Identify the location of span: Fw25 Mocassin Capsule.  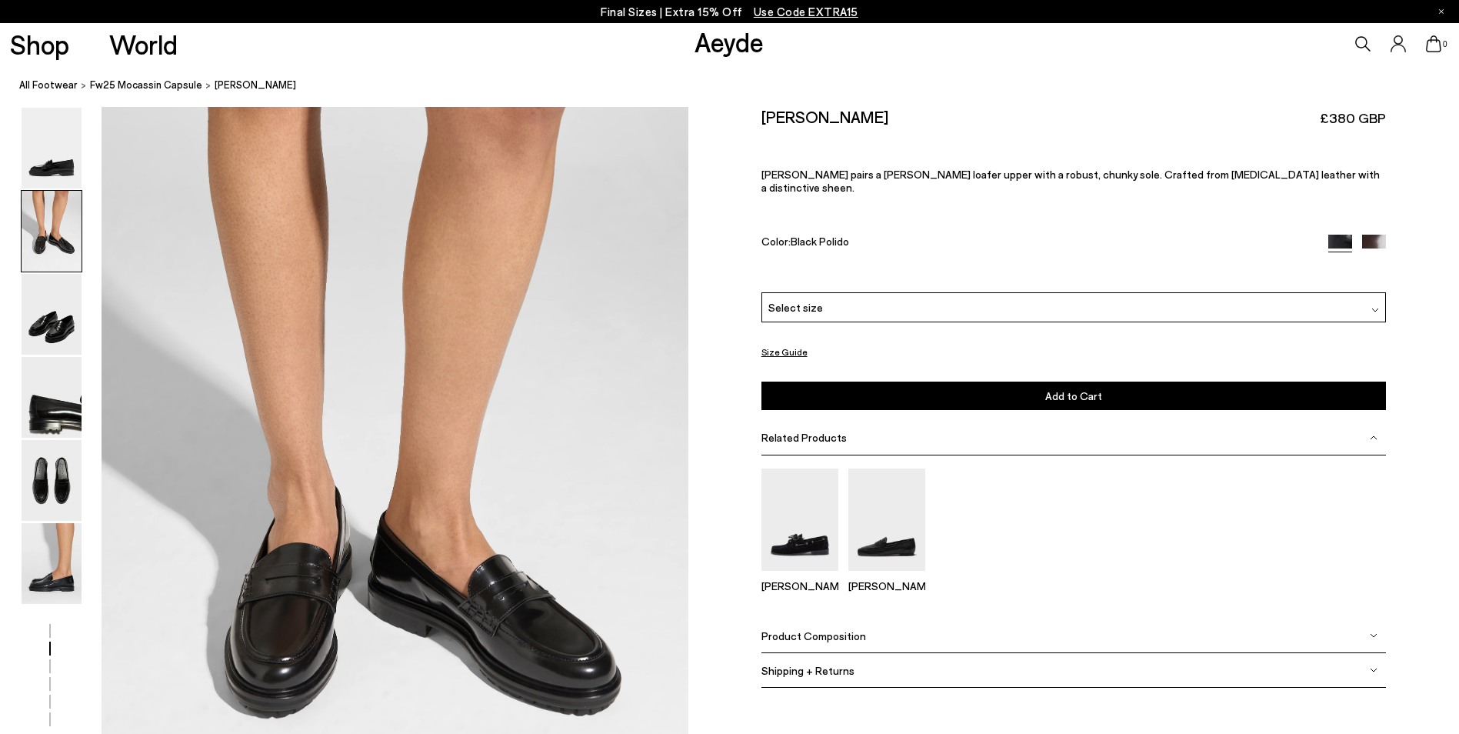
(146, 85).